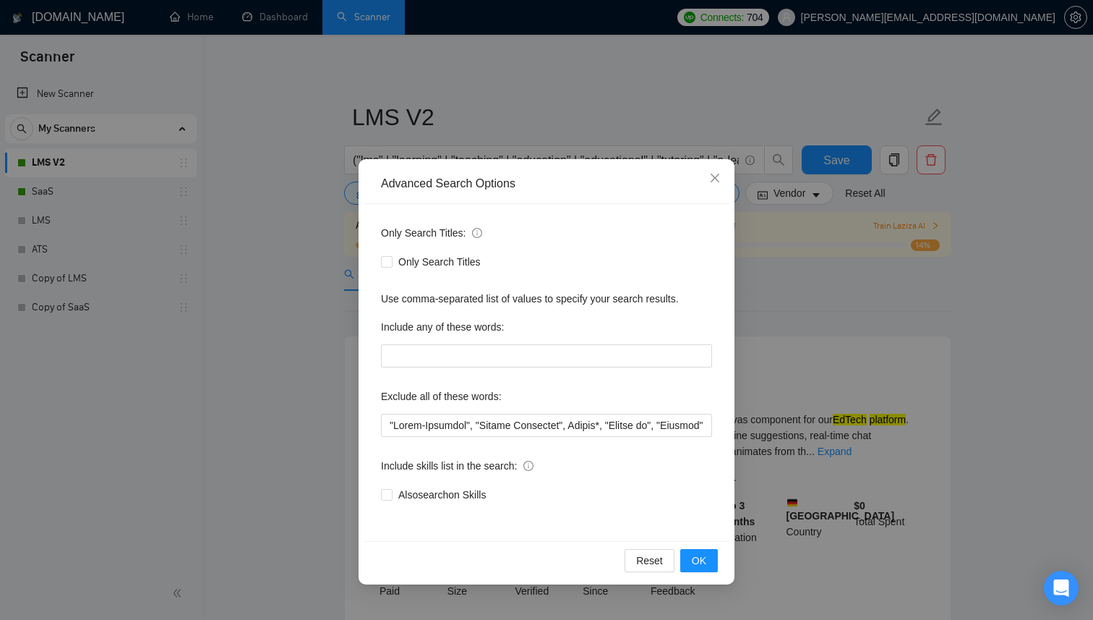 Image resolution: width=1093 pixels, height=620 pixels. Describe the element at coordinates (715, 178) in the screenshot. I see `span: close` at that location.